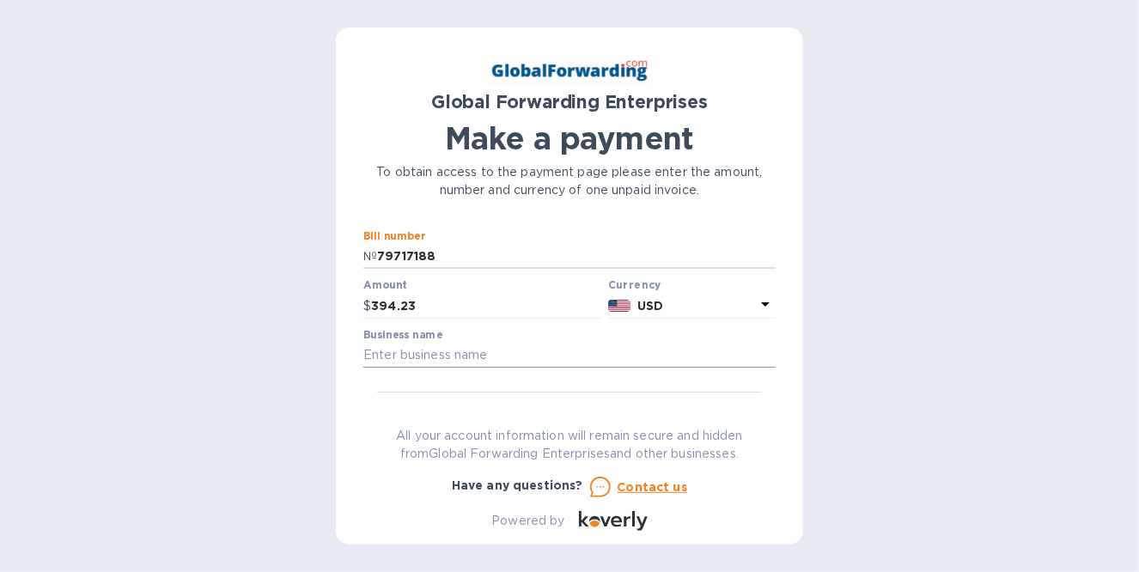  I want to click on input: Enter bill number, so click(576, 257).